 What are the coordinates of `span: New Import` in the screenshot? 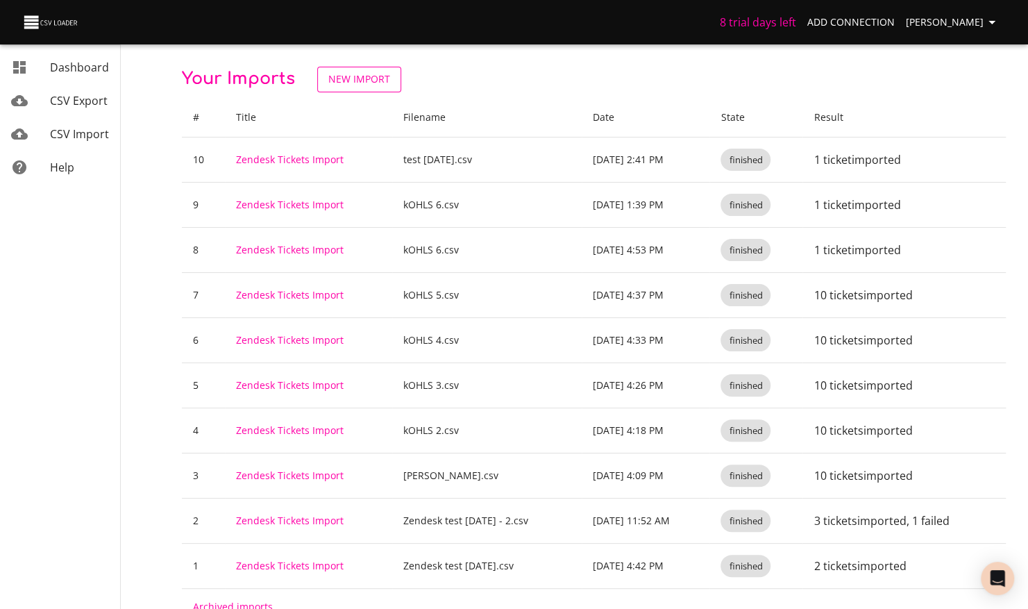 It's located at (359, 79).